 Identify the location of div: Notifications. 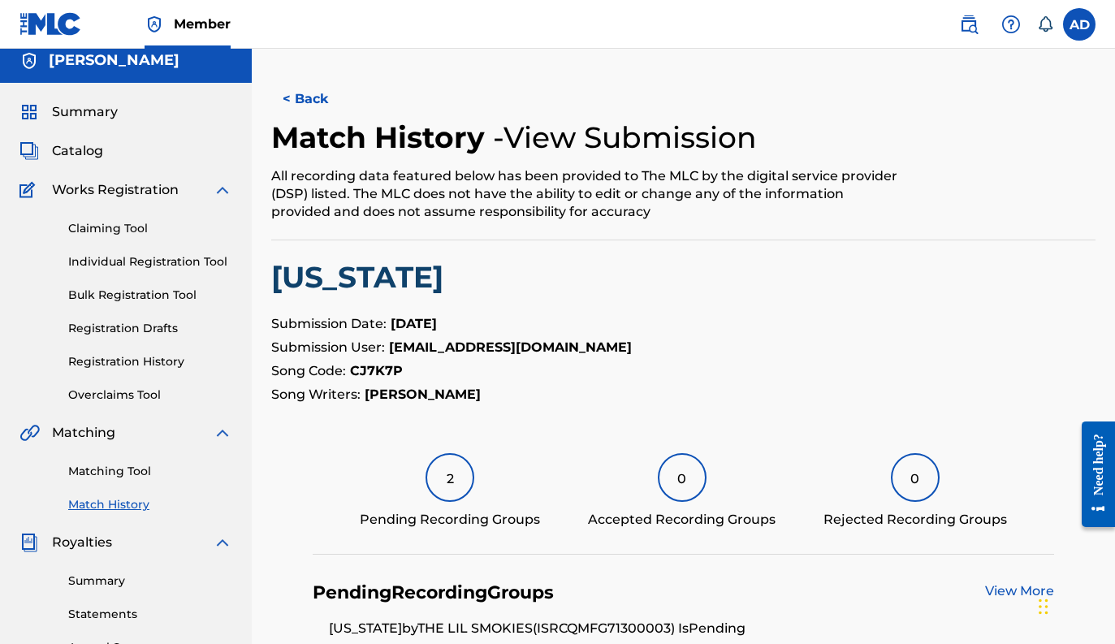
(1045, 24).